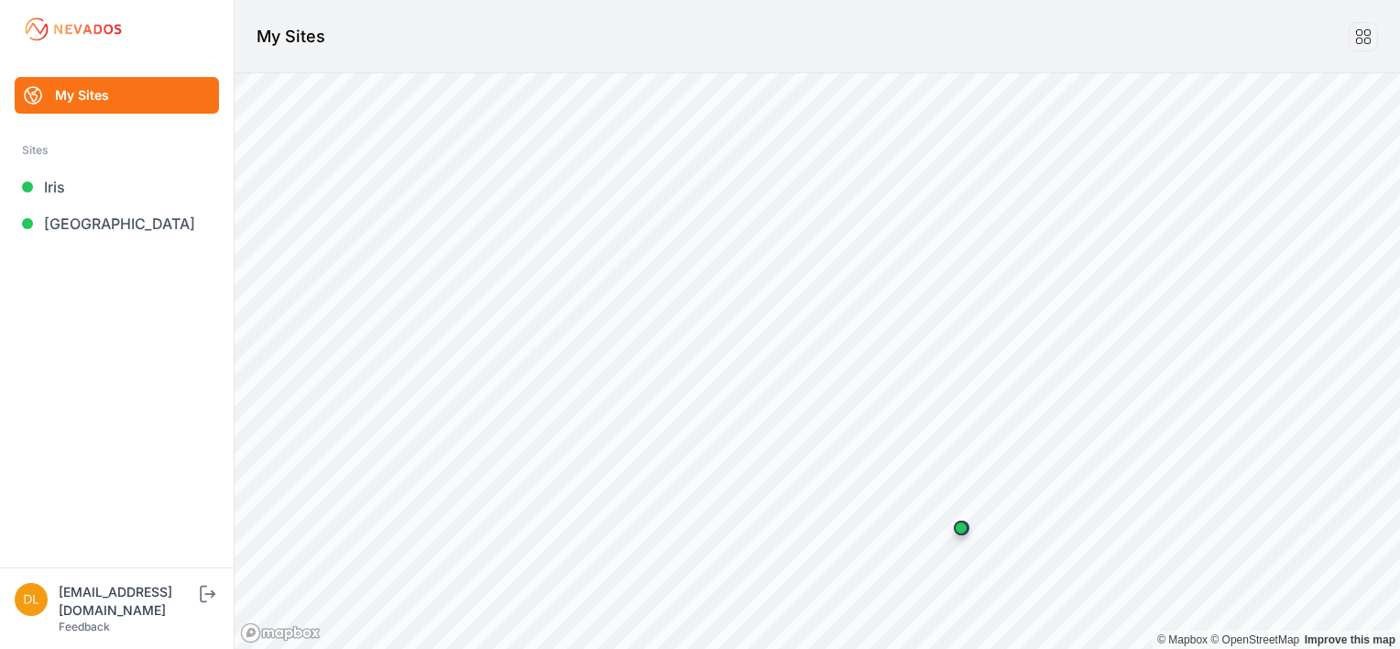 The image size is (1400, 649). What do you see at coordinates (290, 37) in the screenshot?
I see `h1: My Sites` at bounding box center [290, 37].